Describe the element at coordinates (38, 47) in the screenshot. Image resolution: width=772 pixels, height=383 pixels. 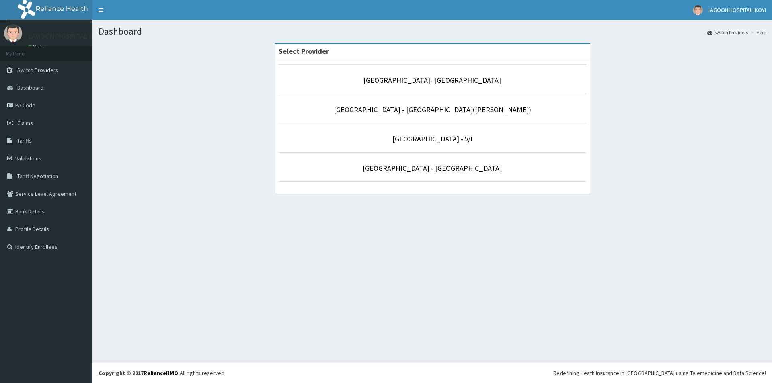
I see `a: Online` at that location.